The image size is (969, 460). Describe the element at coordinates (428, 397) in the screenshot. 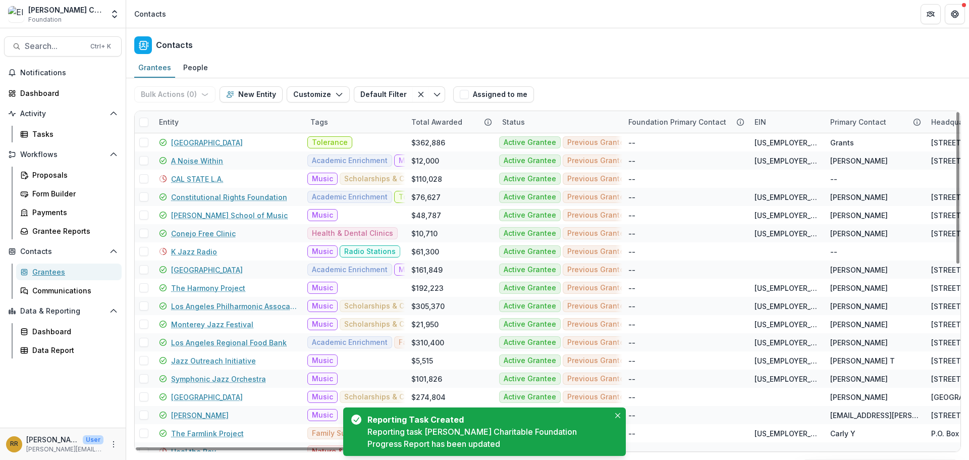

I see `div: $274,804` at that location.